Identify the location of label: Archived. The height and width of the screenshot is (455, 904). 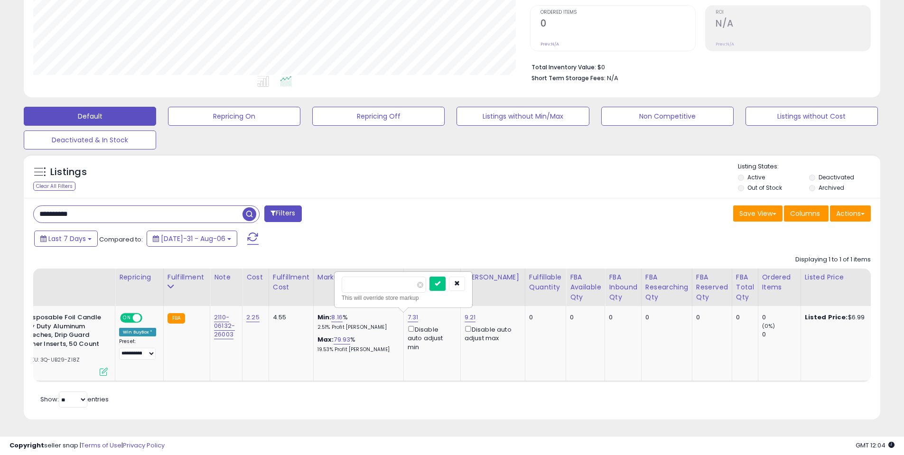
(832, 188).